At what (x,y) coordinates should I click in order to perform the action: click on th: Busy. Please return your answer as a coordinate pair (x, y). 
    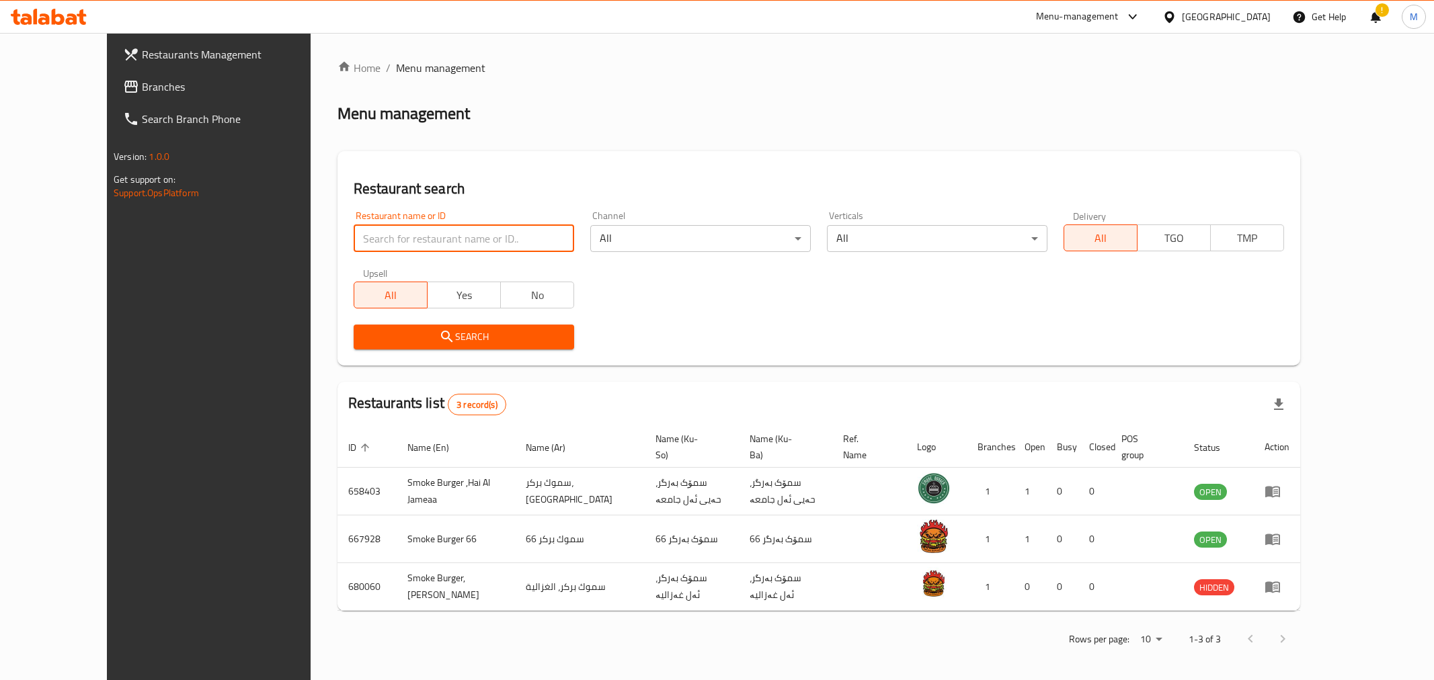
    Looking at the image, I should click on (1062, 447).